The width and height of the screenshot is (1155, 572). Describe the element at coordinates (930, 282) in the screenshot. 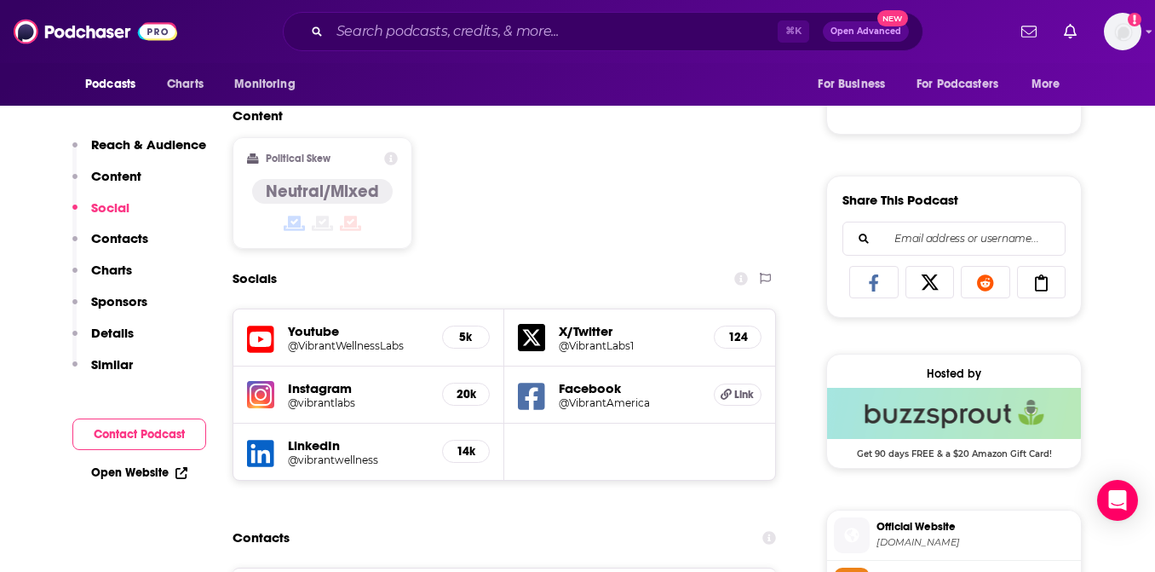

I see `a: Share on X/Twitter` at that location.